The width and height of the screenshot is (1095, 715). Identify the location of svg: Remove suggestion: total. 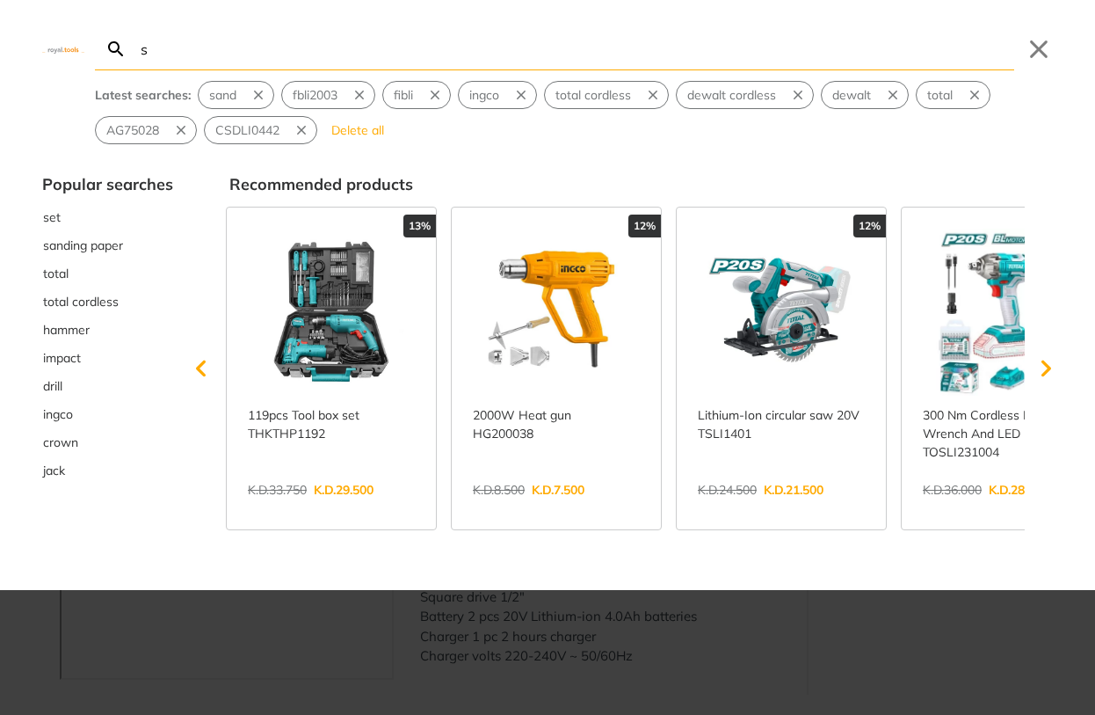
(975, 95).